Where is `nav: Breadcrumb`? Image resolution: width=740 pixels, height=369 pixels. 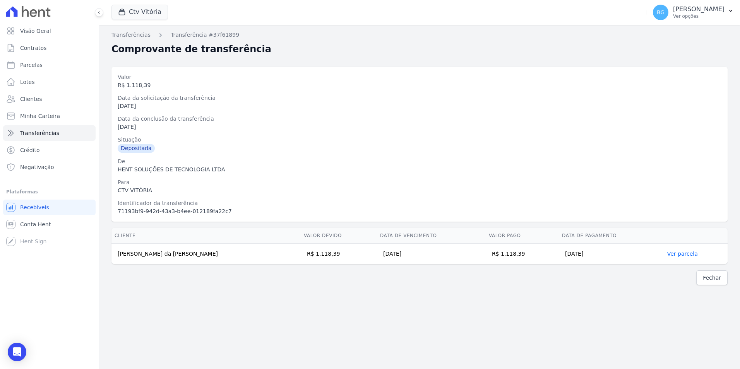
nav: Breadcrumb is located at coordinates (419, 35).